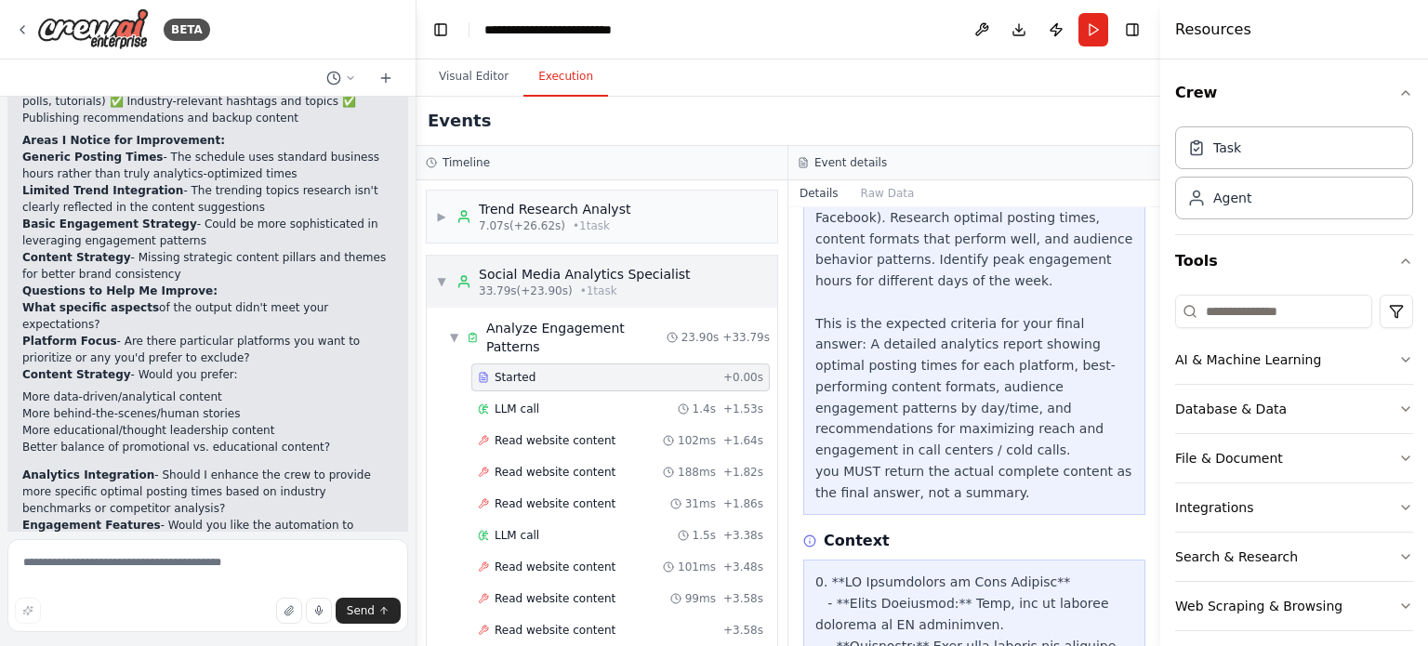 The height and width of the screenshot is (646, 1428). What do you see at coordinates (92, 157) in the screenshot?
I see `strong: Generic Posting Times` at bounding box center [92, 157].